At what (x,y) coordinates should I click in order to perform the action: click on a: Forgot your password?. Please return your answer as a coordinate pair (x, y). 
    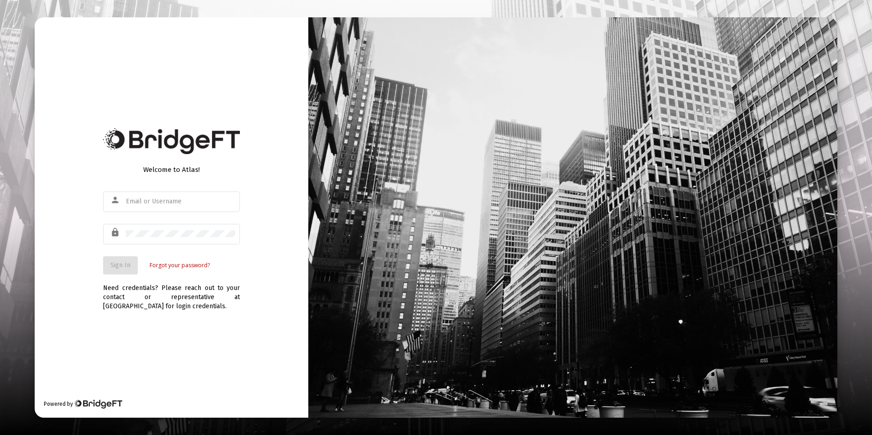
    Looking at the image, I should click on (180, 266).